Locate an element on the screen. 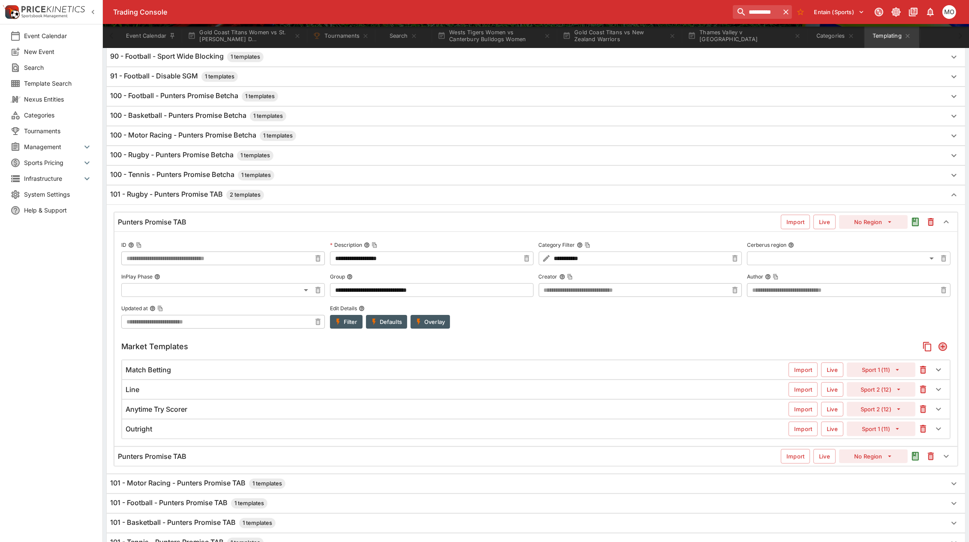 This screenshot has width=969, height=542. h6: 101 - Basketball - Punters Promise TAB is located at coordinates (193, 523).